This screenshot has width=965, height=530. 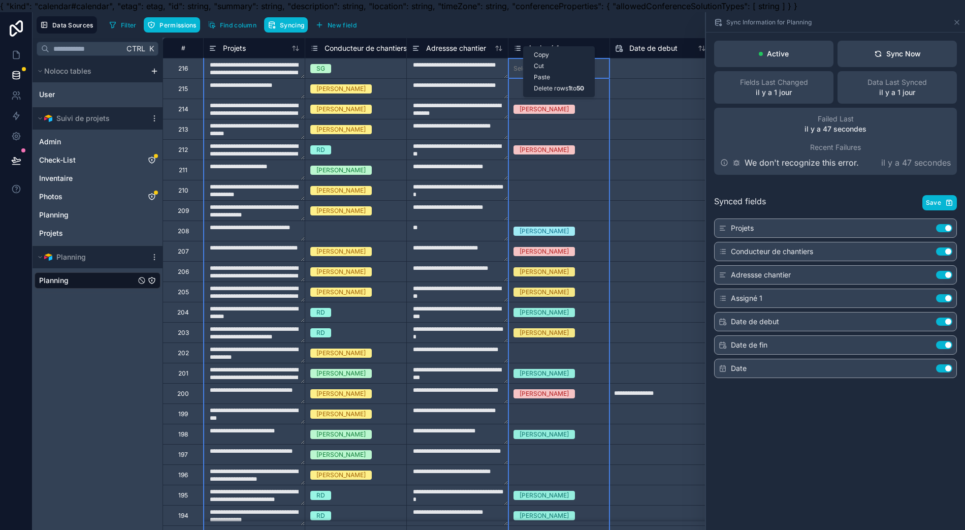 I want to click on div: 198, so click(x=183, y=434).